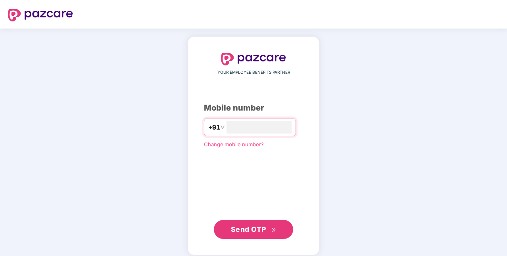  Describe the element at coordinates (253, 230) in the screenshot. I see `button: Send OTPdouble-right` at that location.